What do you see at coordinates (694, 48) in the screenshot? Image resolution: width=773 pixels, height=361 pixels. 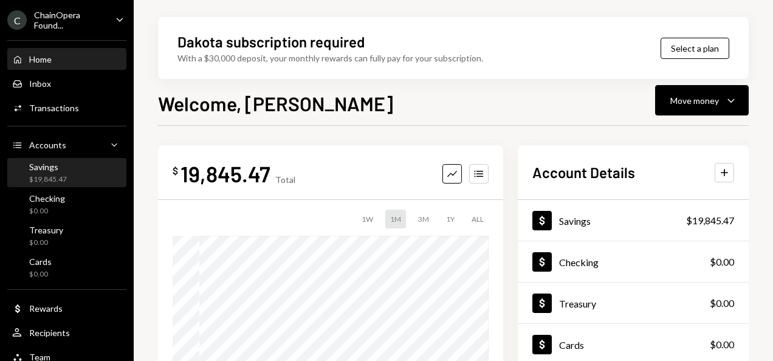 I see `button: Select a plan` at bounding box center [694, 48].